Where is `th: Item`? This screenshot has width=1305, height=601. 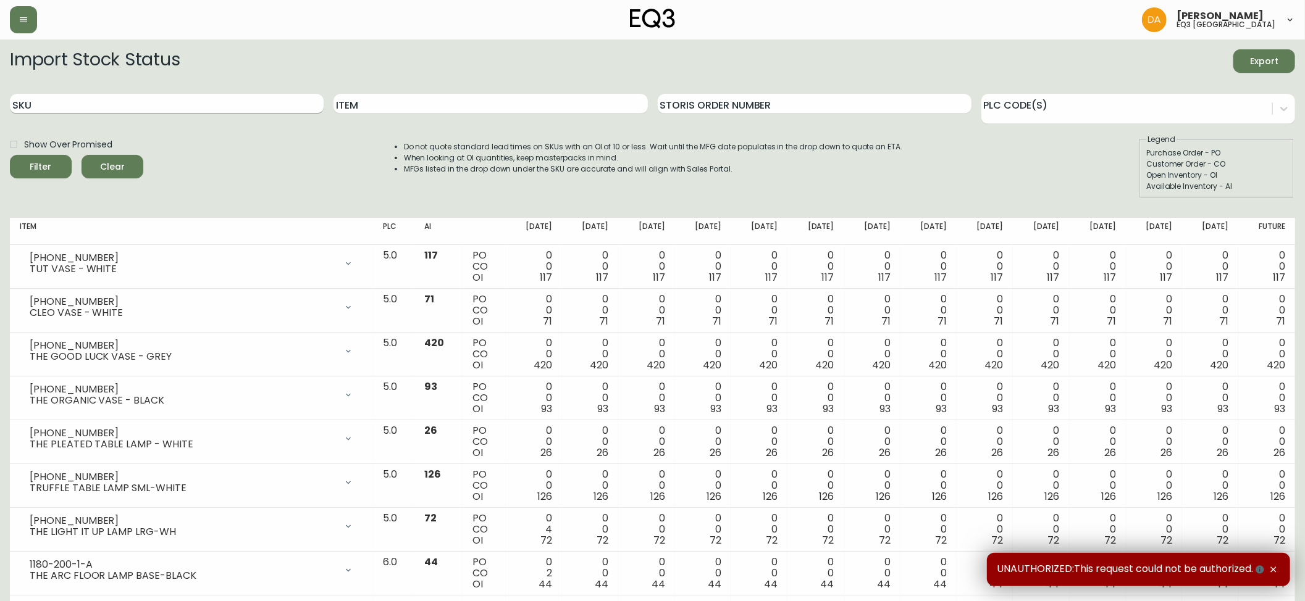
th: Item is located at coordinates (191, 232).